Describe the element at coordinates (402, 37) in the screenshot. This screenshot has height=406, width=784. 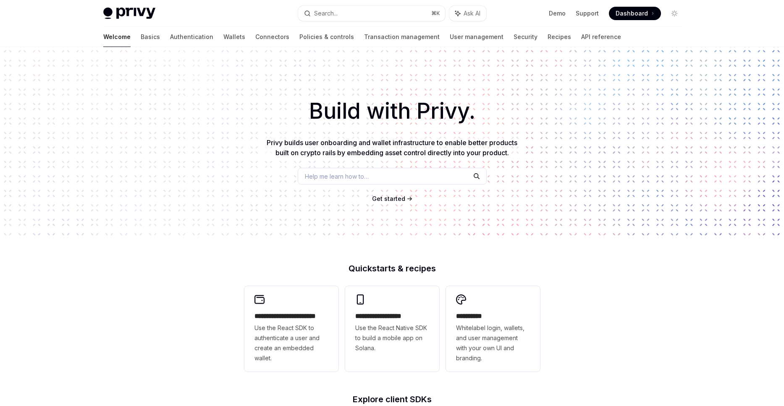
I see `a: Transaction management` at that location.